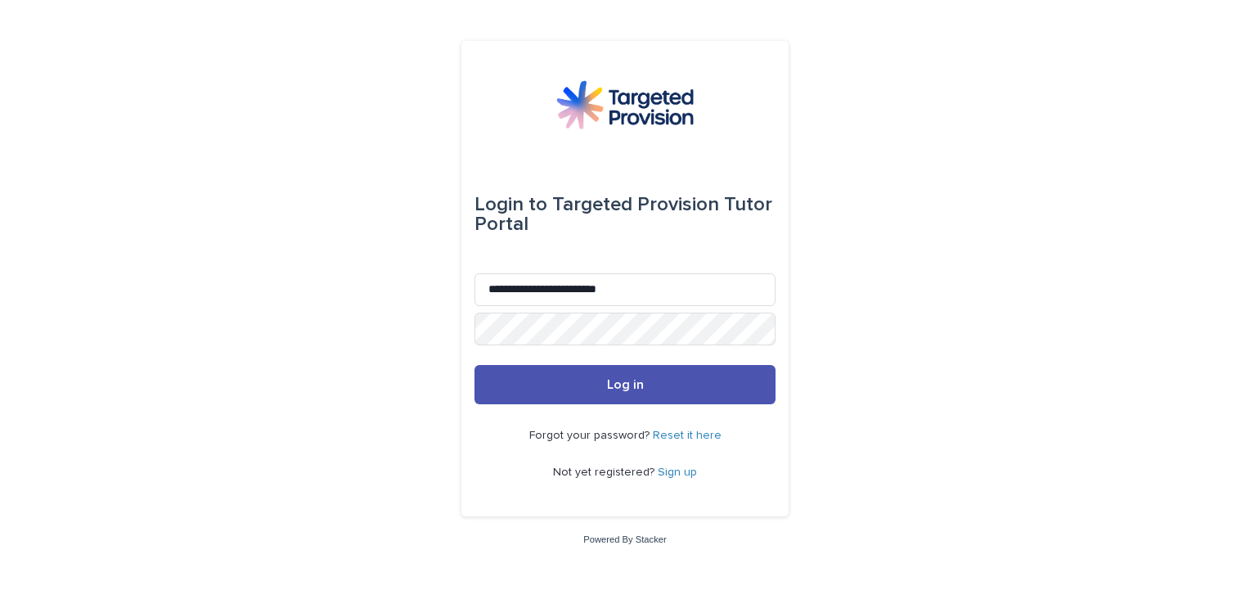  Describe the element at coordinates (625, 214) in the screenshot. I see `div: Targeted Provision Tutor Portal` at that location.